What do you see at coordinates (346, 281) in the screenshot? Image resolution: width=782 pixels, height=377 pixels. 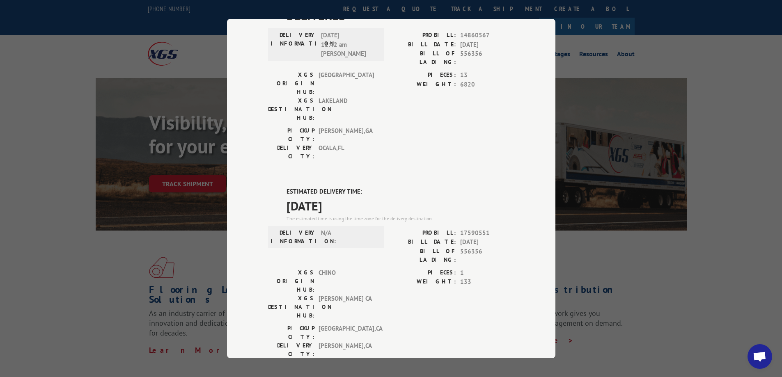 I see `span: CHINO` at bounding box center [346, 281].